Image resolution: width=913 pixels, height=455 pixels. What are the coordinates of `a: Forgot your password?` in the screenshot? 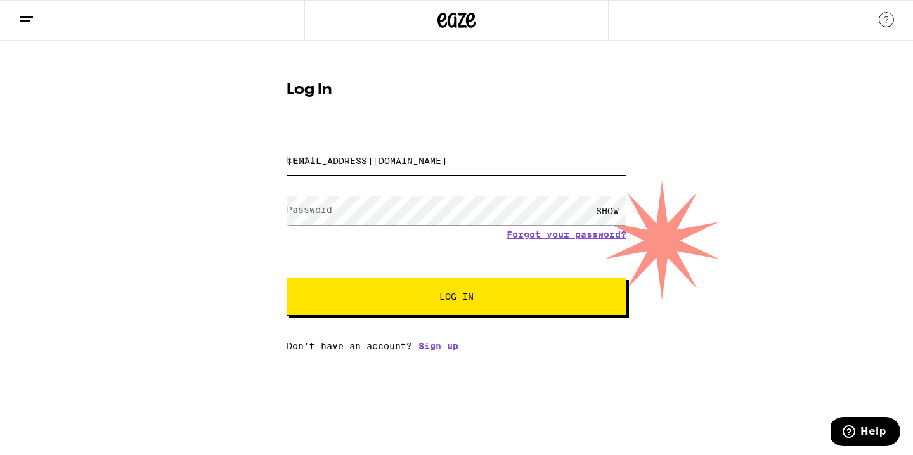 It's located at (566, 235).